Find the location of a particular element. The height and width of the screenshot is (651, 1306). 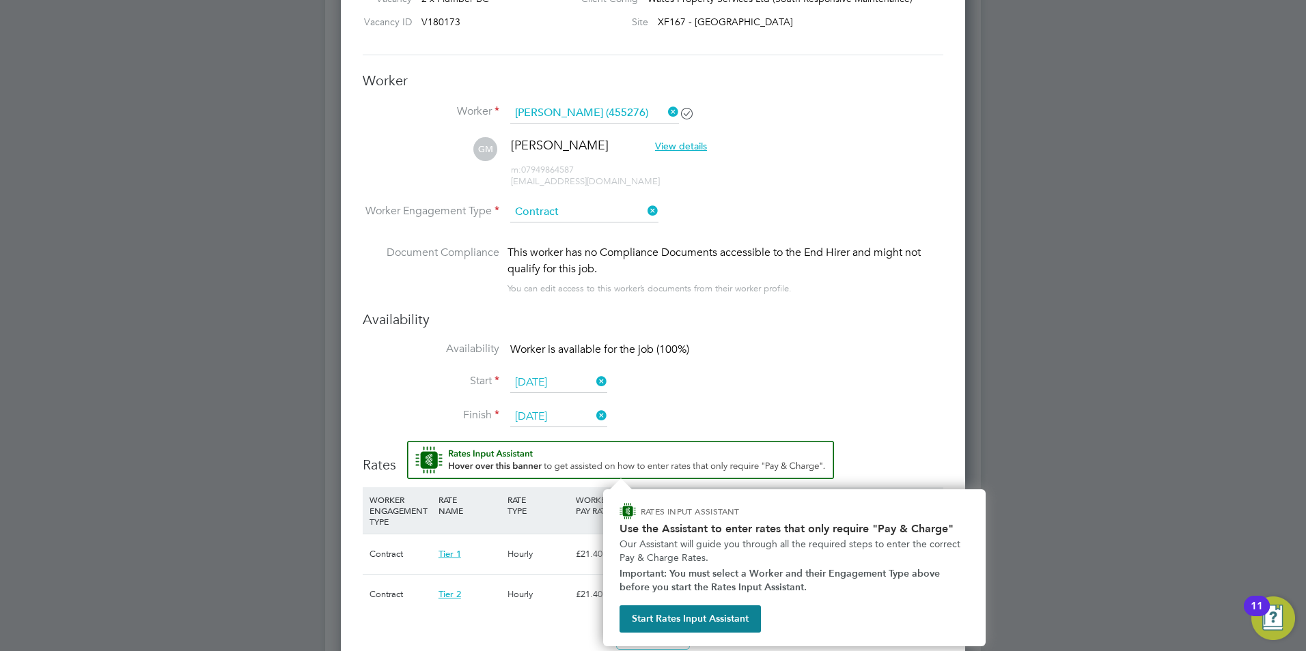

div: How to input Rates that only require Pay & Charge is located at coordinates (794, 568).